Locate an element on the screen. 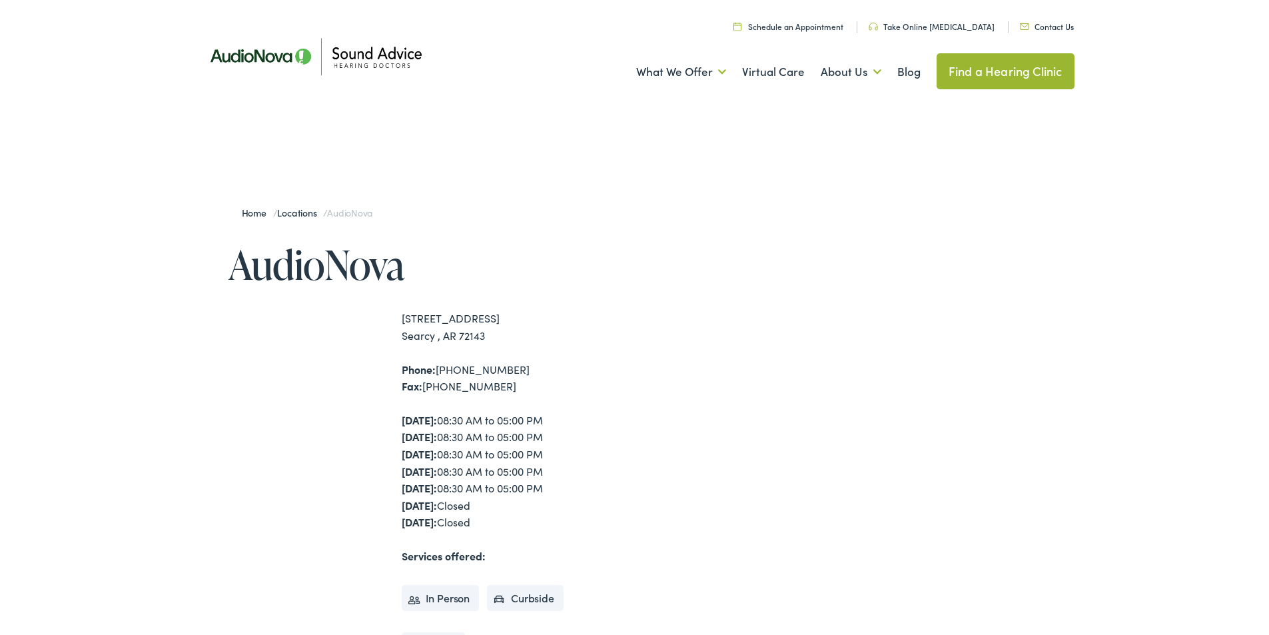 This screenshot has height=635, width=1269. strong: Fax: is located at coordinates (412, 386).